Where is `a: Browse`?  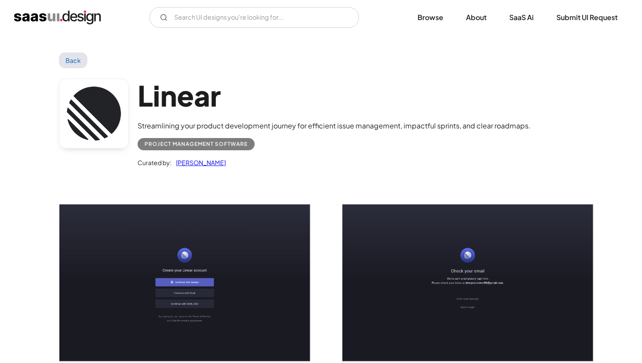 a: Browse is located at coordinates (430, 17).